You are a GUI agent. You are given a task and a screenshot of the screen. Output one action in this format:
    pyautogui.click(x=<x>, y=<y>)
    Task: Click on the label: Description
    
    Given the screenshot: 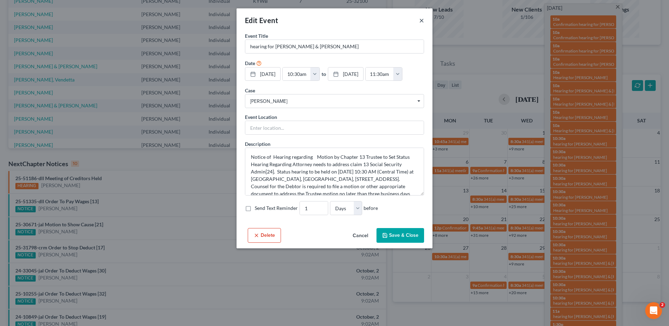 What is the action you would take?
    pyautogui.click(x=258, y=144)
    